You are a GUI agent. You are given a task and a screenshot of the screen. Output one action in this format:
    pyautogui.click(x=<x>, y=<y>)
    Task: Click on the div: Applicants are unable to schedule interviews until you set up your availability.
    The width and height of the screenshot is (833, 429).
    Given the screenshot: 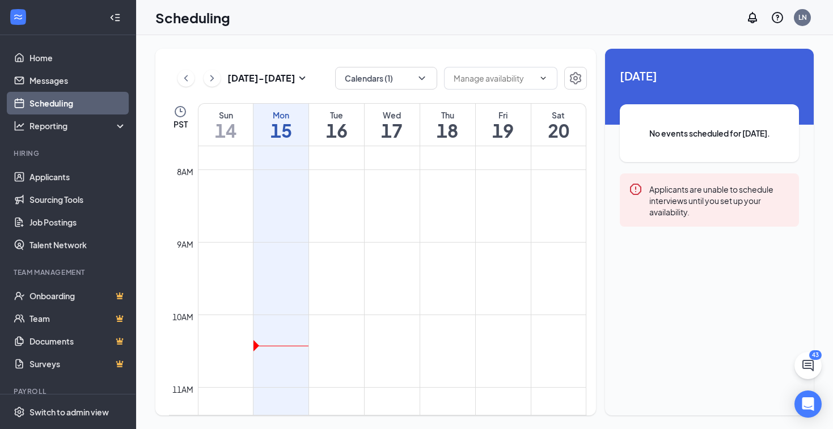 What is the action you would take?
    pyautogui.click(x=720, y=200)
    